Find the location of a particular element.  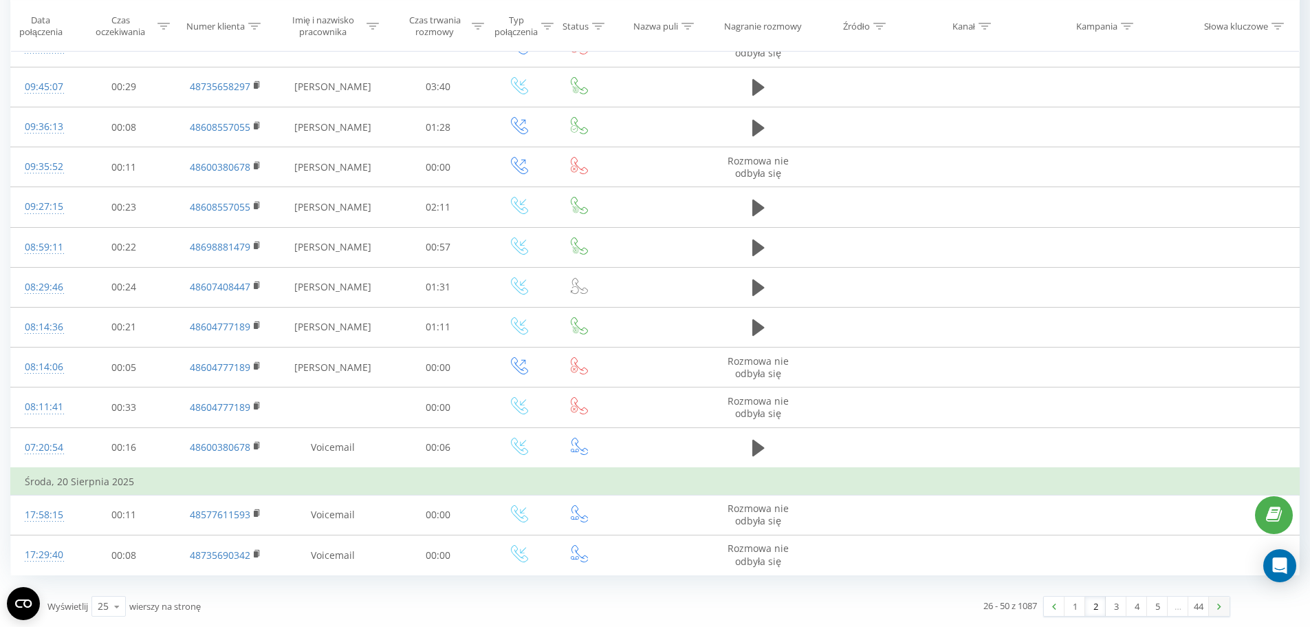

td: 00:57 is located at coordinates (438, 247).